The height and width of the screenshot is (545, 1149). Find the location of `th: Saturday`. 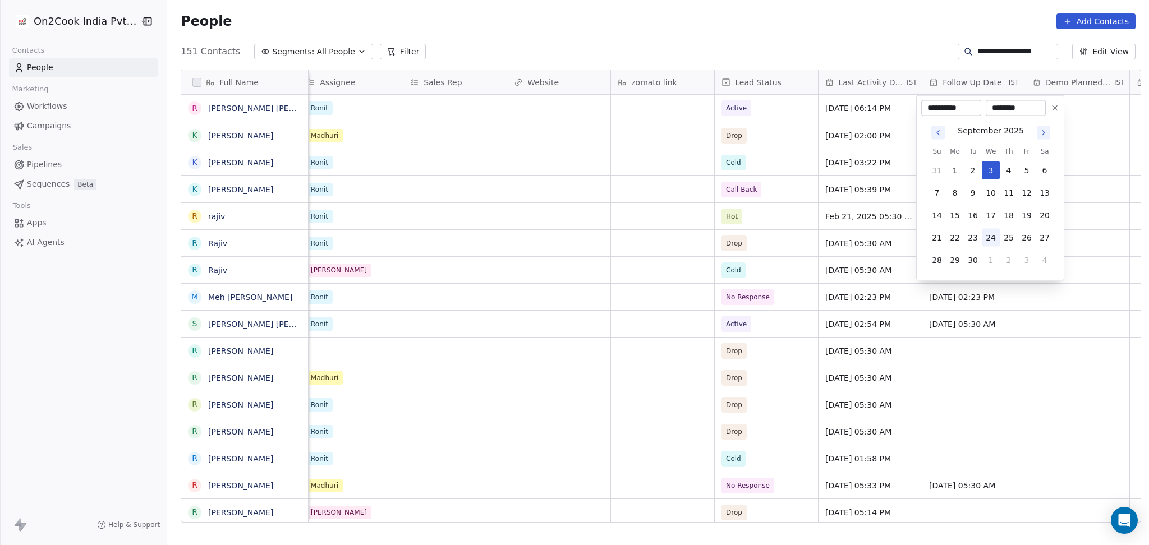

th: Saturday is located at coordinates (1045, 151).